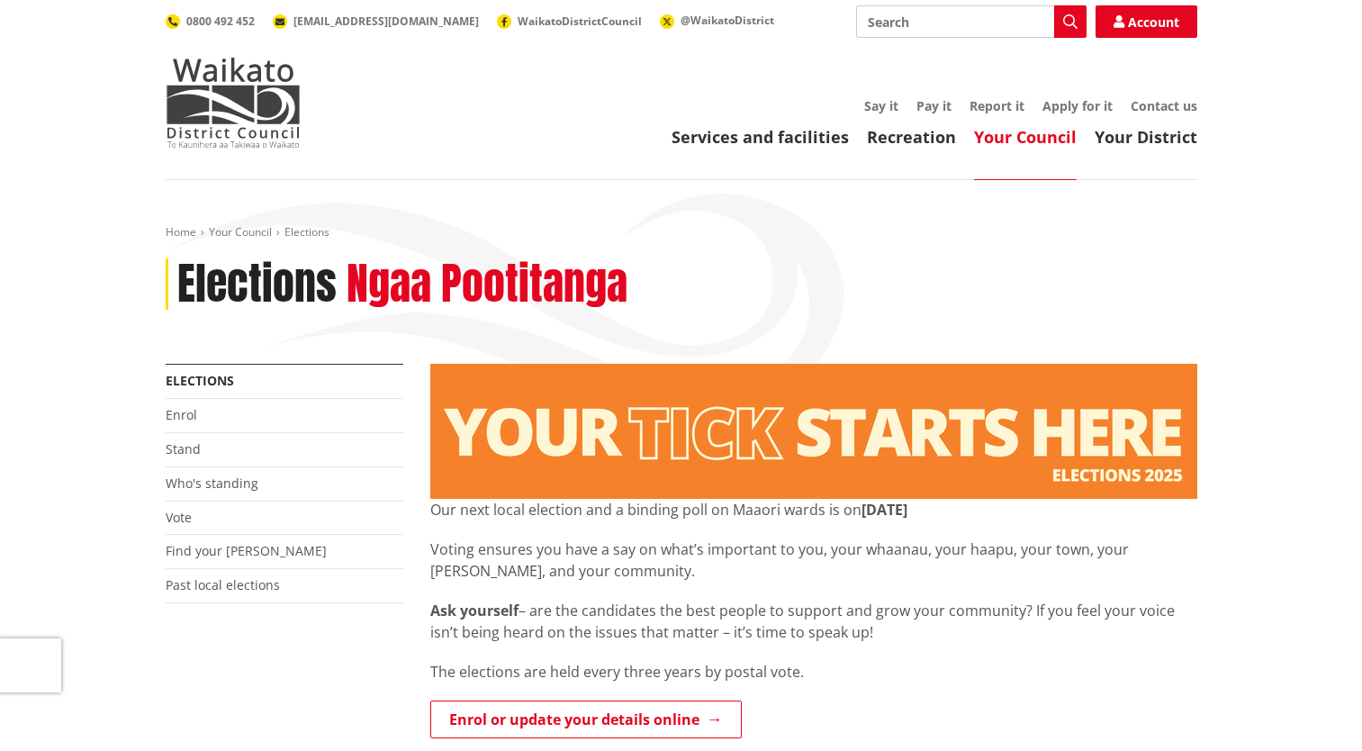 The image size is (1362, 751). I want to click on a: Enrol or update your details online, so click(586, 719).